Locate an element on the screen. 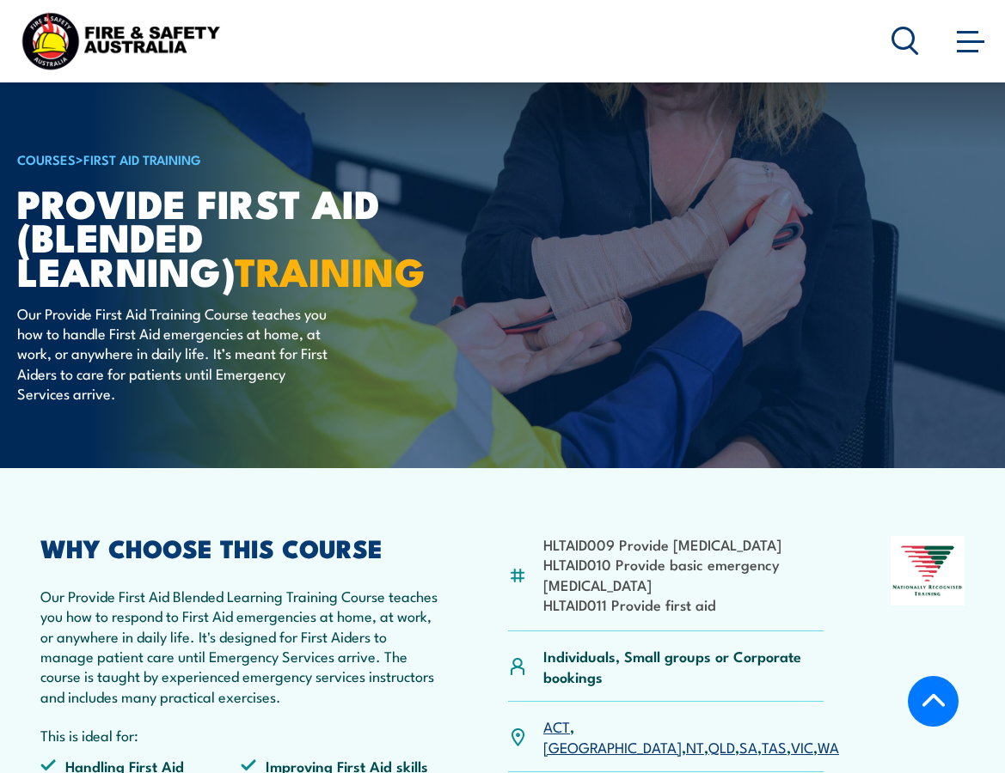 The image size is (1005, 773). li: HLTAID011 Provide first aid is located at coordinates (683, 604).